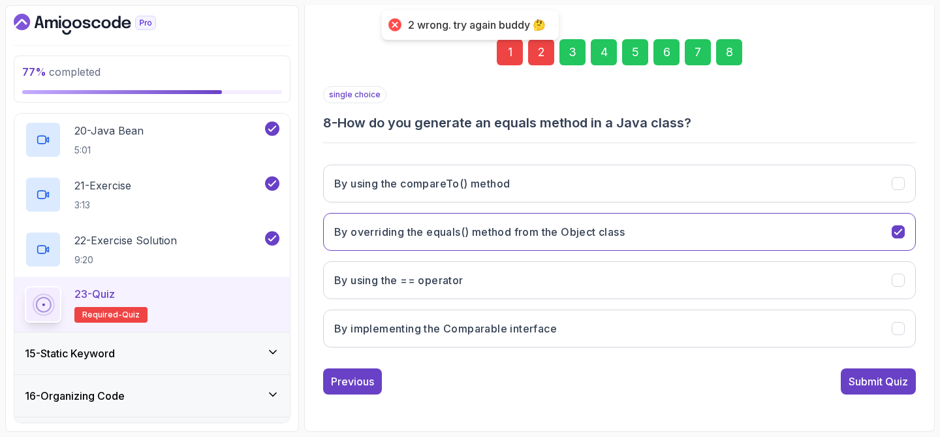  What do you see at coordinates (541, 52) in the screenshot?
I see `div: 2` at bounding box center [541, 52].